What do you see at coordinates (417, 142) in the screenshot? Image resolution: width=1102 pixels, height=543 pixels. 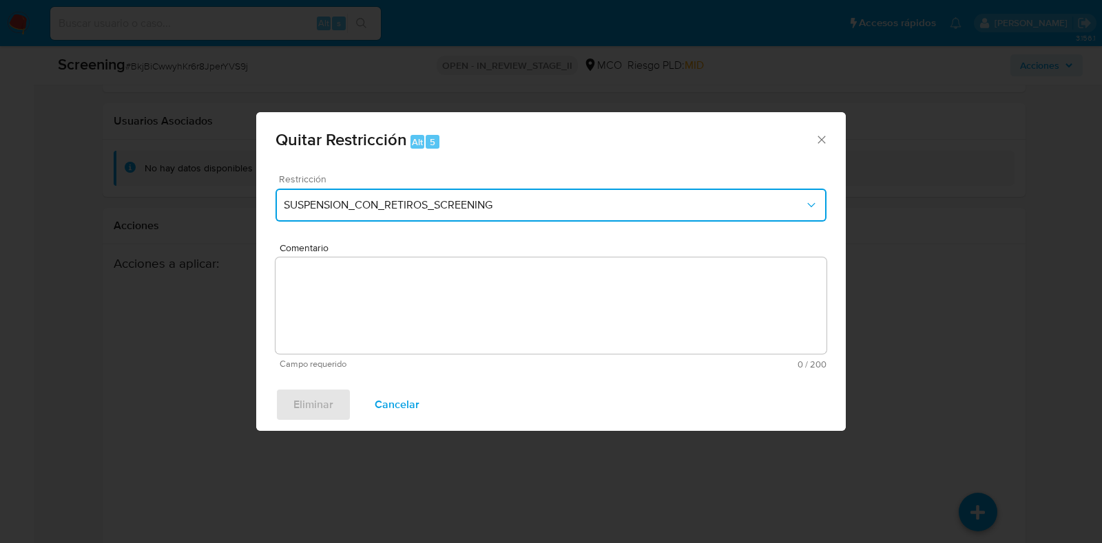 I see `span: Alt` at bounding box center [417, 142].